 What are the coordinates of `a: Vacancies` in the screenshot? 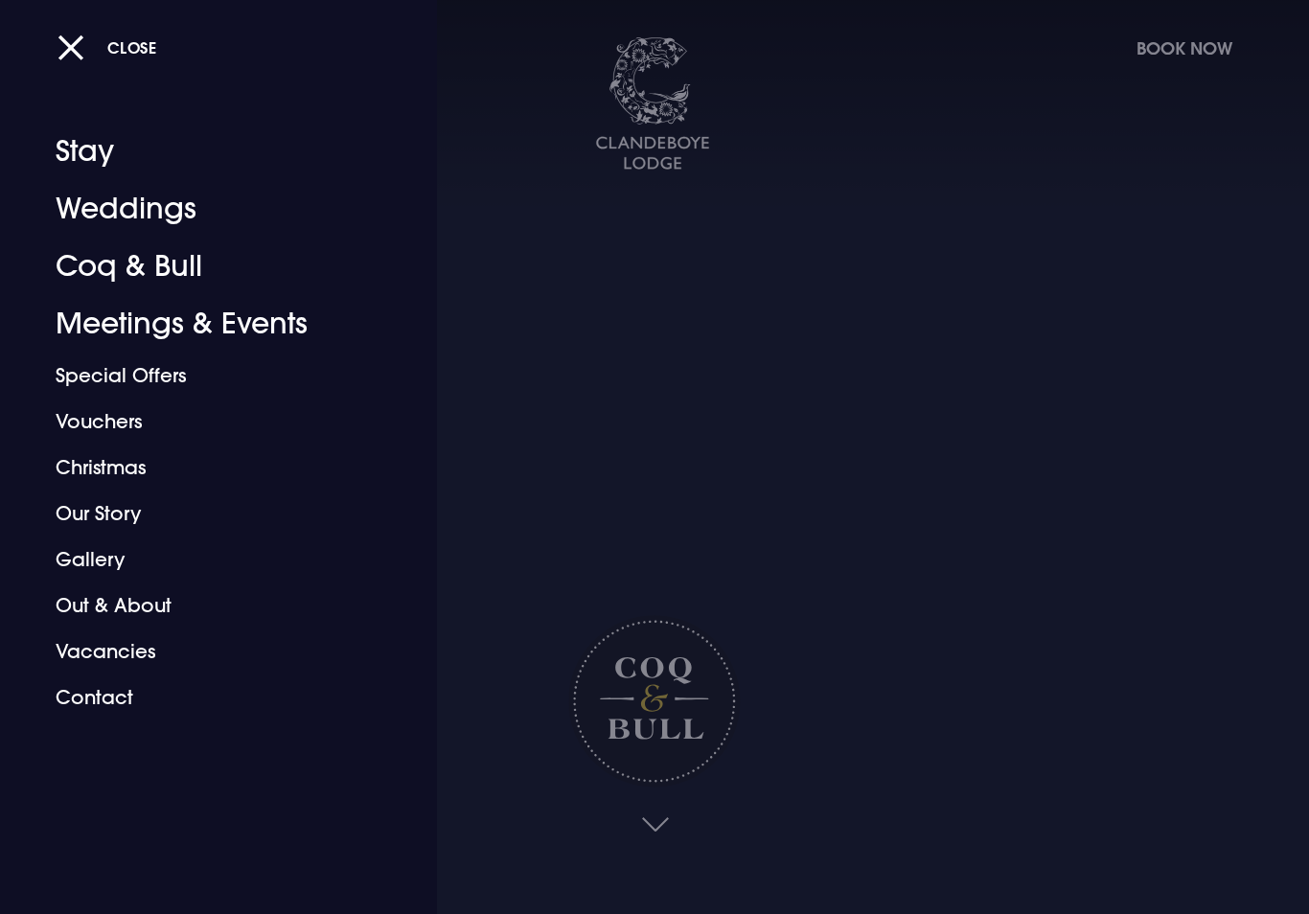 It's located at (207, 652).